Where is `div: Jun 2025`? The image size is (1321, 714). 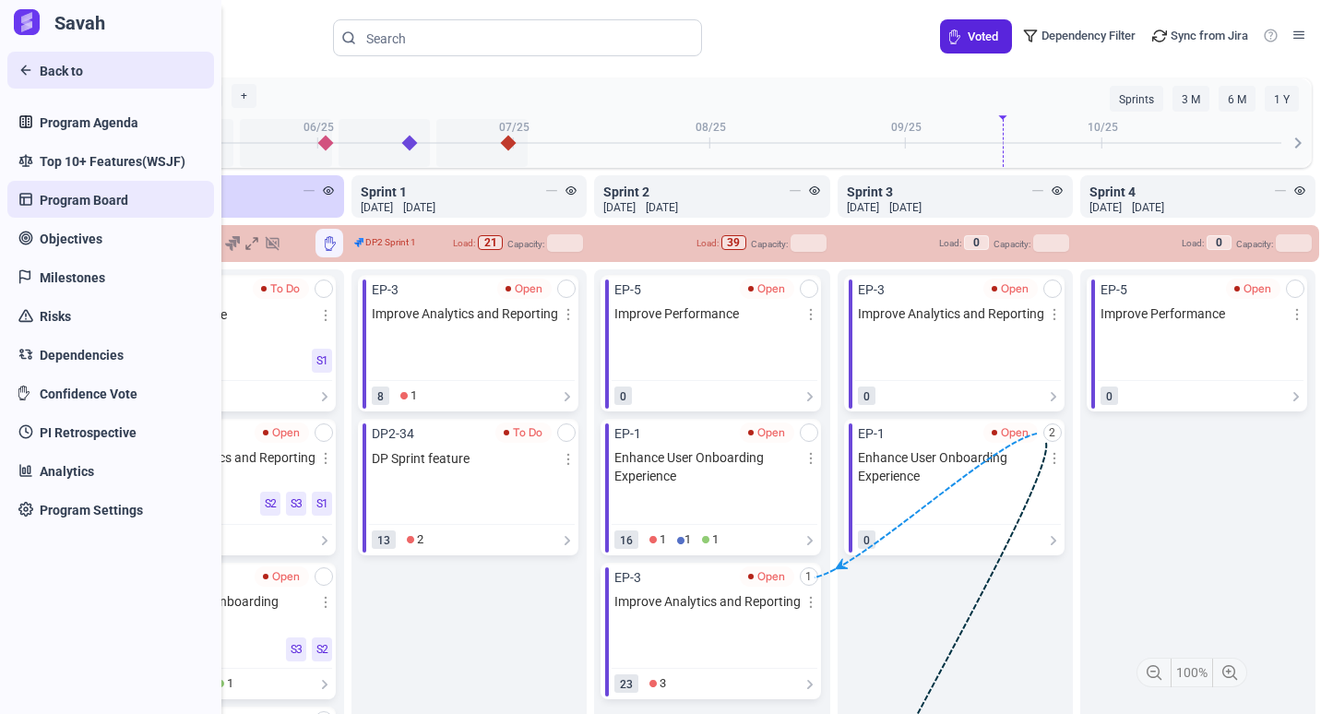
div: Jun 2025 is located at coordinates (318, 127).